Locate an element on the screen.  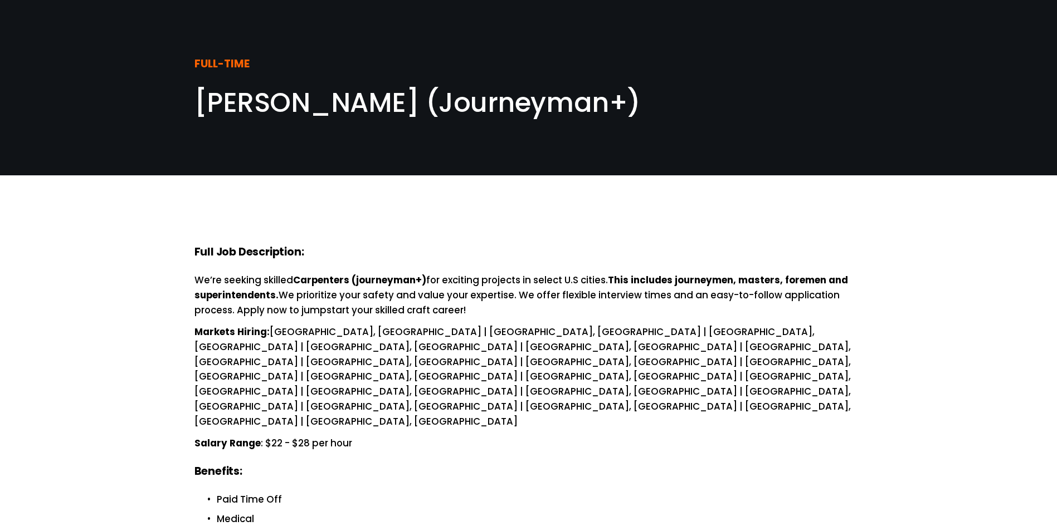
p: Medical is located at coordinates (540, 519).